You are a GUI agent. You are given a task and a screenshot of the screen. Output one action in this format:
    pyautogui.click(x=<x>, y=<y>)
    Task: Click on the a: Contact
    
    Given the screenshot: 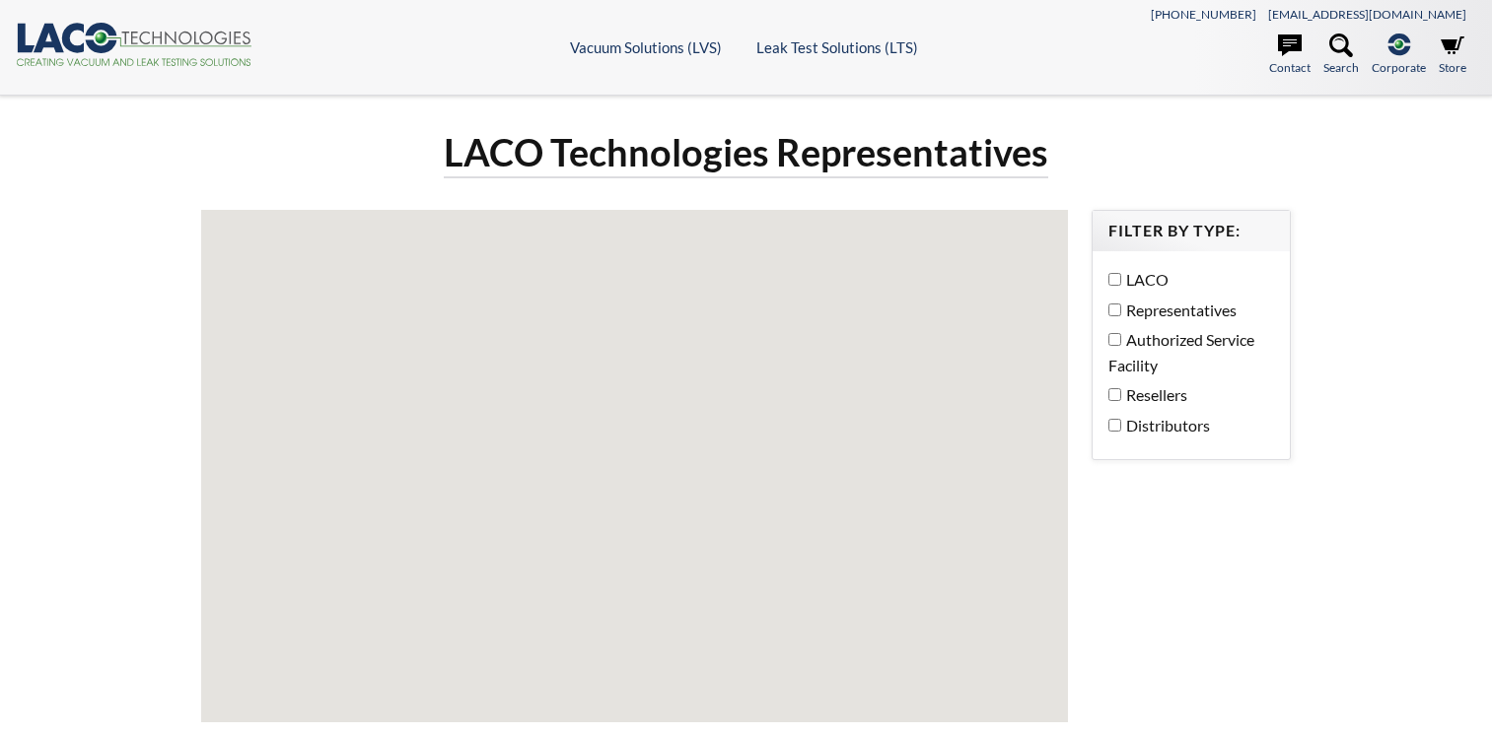 What is the action you would take?
    pyautogui.click(x=1289, y=55)
    